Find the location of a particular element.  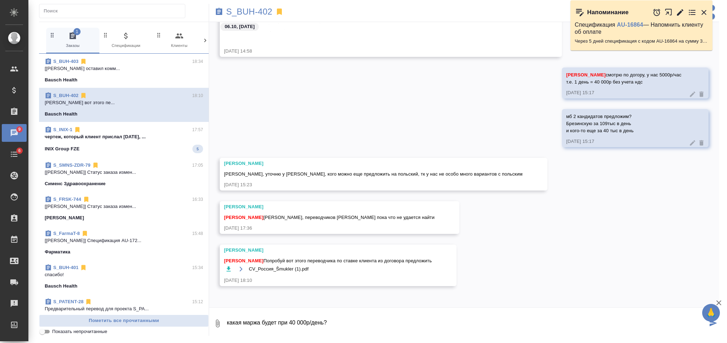

p: 17:57 is located at coordinates (197, 130).